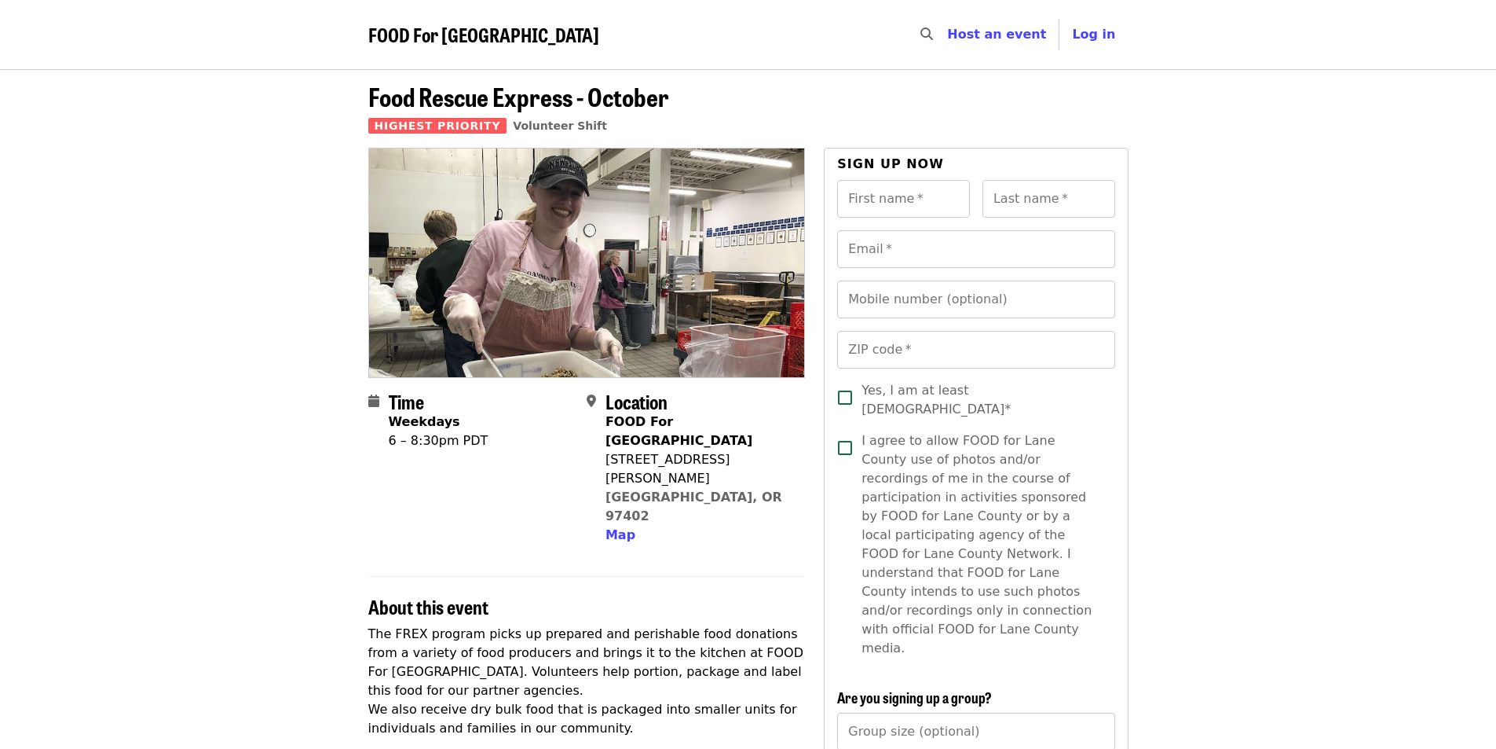  What do you see at coordinates (560, 126) in the screenshot?
I see `a: Volunteer Shift` at bounding box center [560, 126].